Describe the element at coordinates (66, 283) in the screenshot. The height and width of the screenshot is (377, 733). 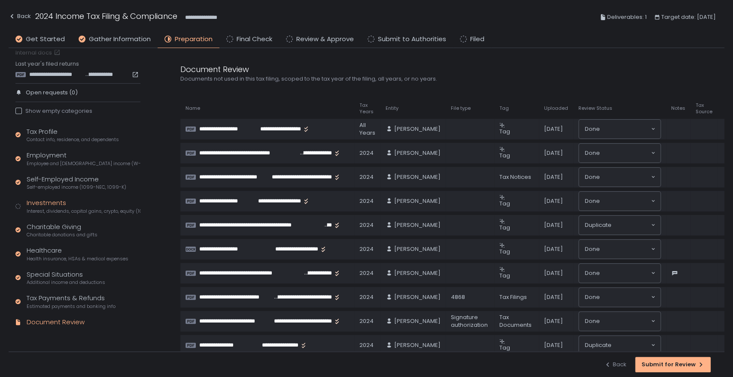
I see `span: Additional income and deductions` at that location.